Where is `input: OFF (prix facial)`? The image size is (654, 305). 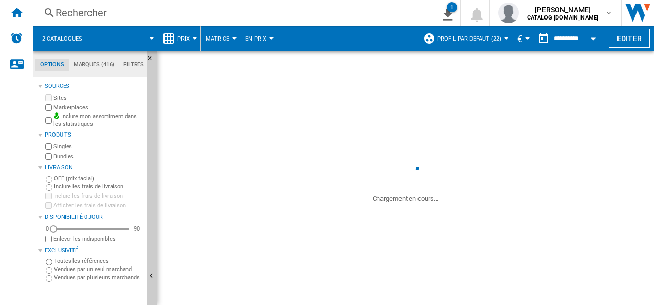 input: OFF (prix facial) is located at coordinates (49, 179).